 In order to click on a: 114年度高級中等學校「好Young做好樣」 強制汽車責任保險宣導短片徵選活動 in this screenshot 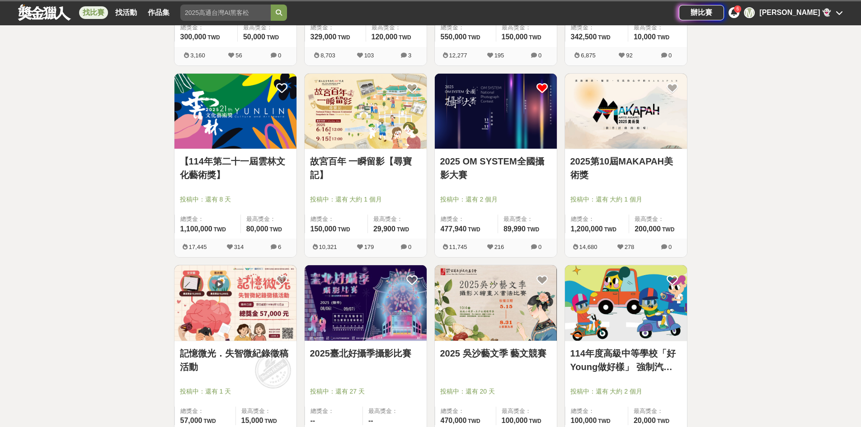, I will do `click(626, 360)`.